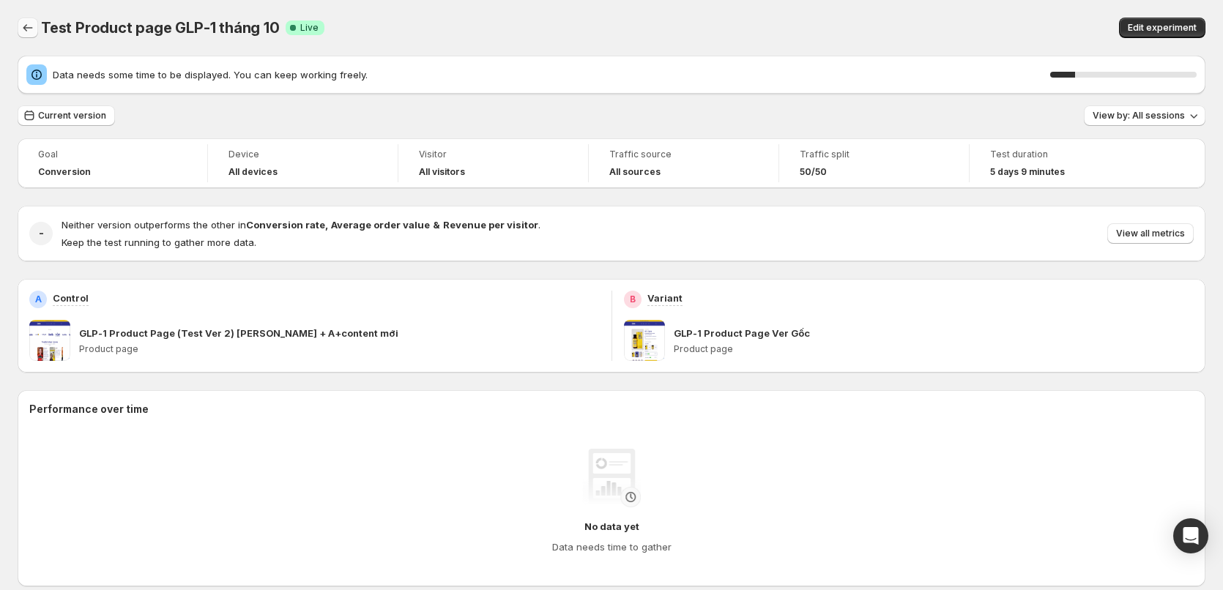 The image size is (1223, 590). I want to click on p: GLP-1 Product Page Ver Gốc, so click(742, 333).